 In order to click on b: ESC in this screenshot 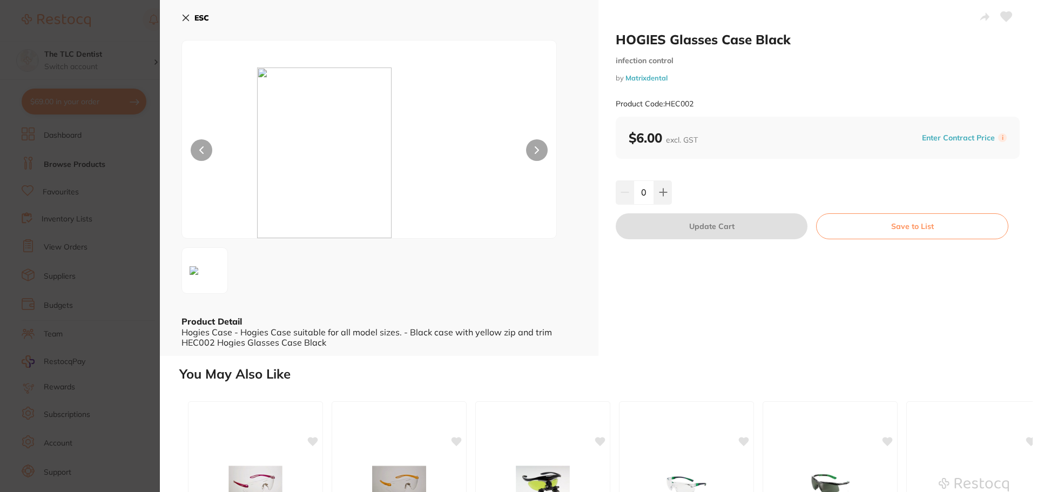, I will do `click(202, 18)`.